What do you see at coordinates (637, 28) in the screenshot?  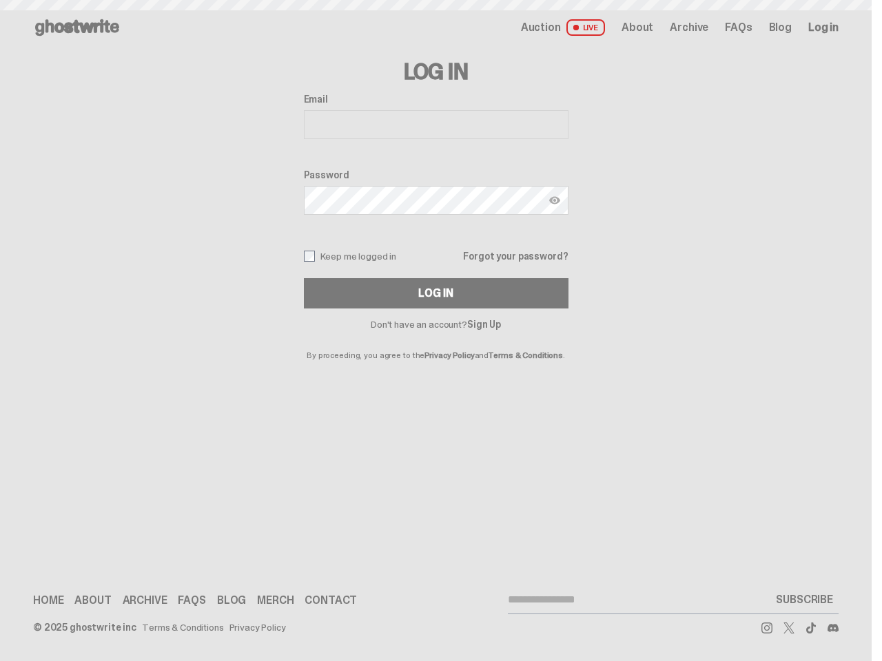 I see `span: About` at bounding box center [637, 28].